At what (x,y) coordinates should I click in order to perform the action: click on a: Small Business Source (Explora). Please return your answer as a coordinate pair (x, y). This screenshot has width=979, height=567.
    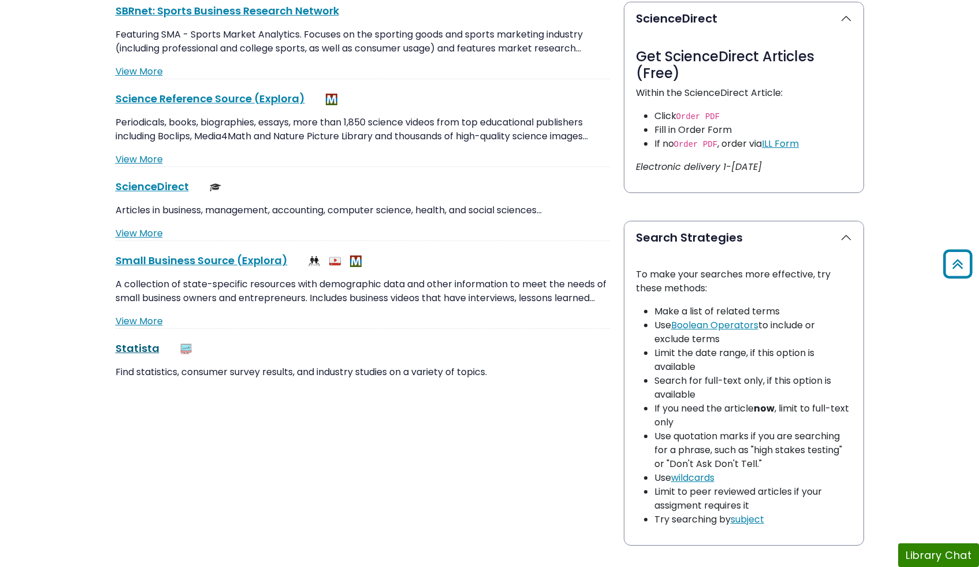
    Looking at the image, I should click on (202, 260).